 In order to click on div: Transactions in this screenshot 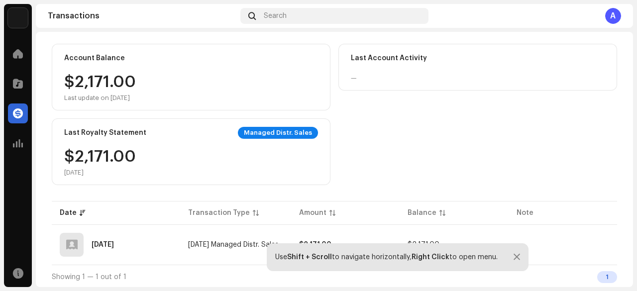, I will do `click(142, 16)`.